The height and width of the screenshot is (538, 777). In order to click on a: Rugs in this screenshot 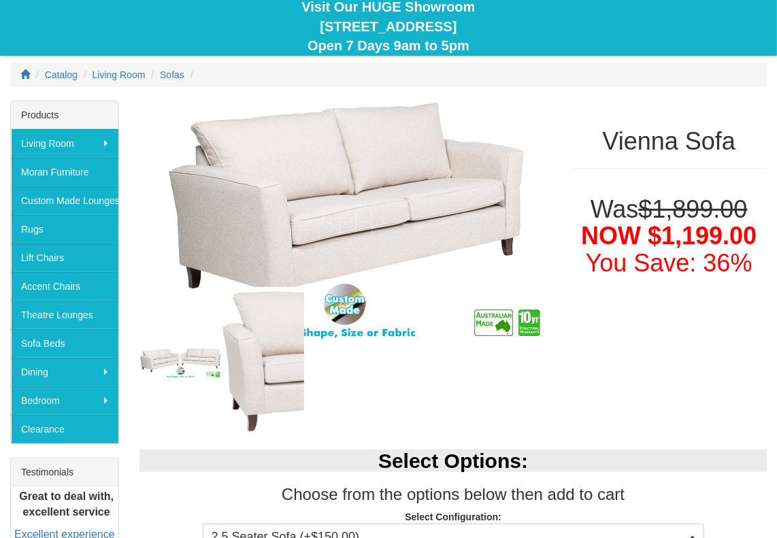, I will do `click(65, 229)`.